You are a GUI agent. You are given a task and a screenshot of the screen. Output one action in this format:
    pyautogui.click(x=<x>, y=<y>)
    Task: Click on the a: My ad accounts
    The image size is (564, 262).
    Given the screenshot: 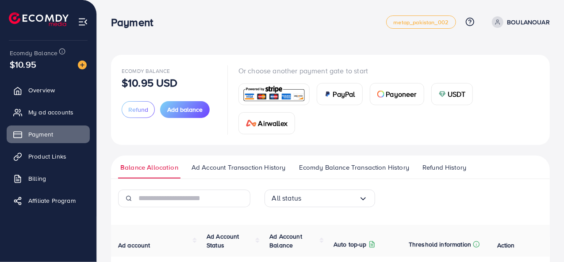 What is the action you would take?
    pyautogui.click(x=48, y=112)
    